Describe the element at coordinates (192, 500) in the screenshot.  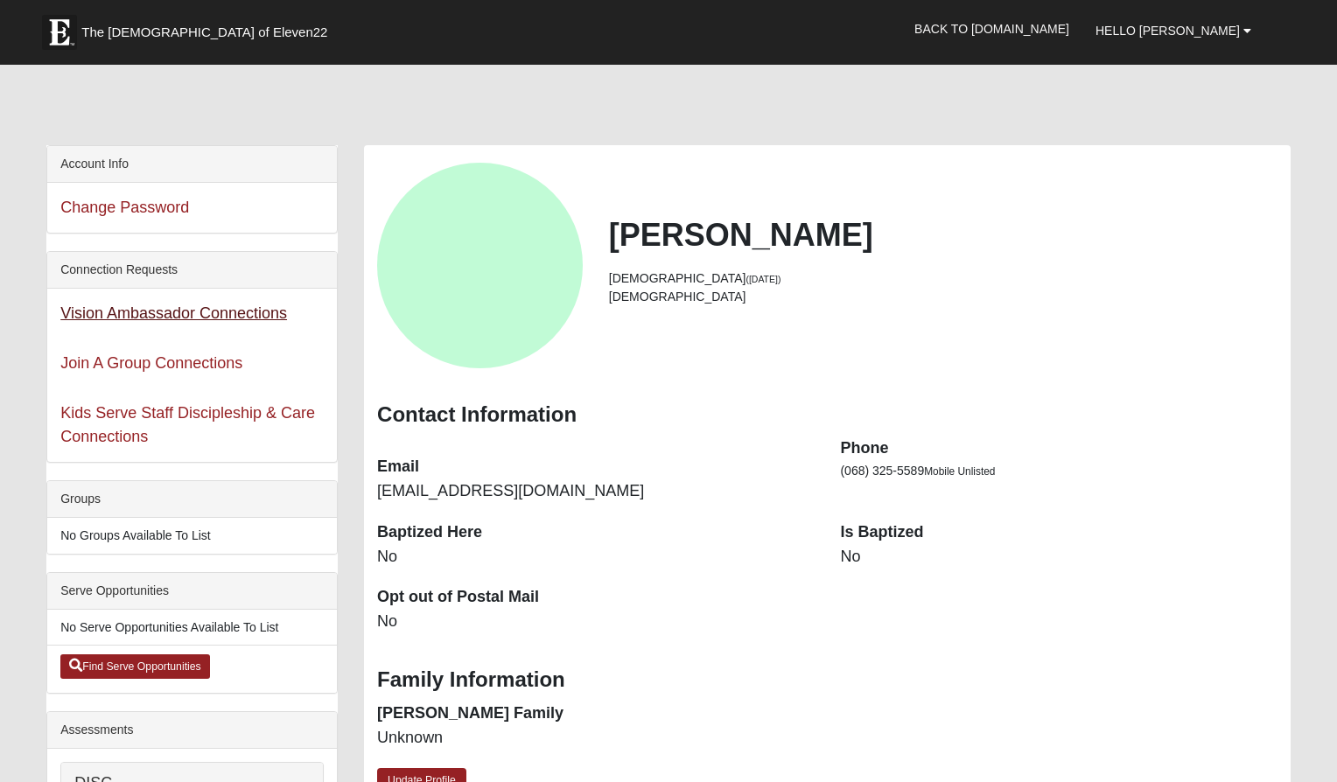
I see `div: Groups` at that location.